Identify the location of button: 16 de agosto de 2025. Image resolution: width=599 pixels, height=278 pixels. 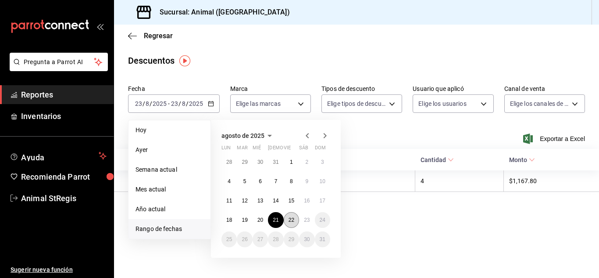
(307, 201).